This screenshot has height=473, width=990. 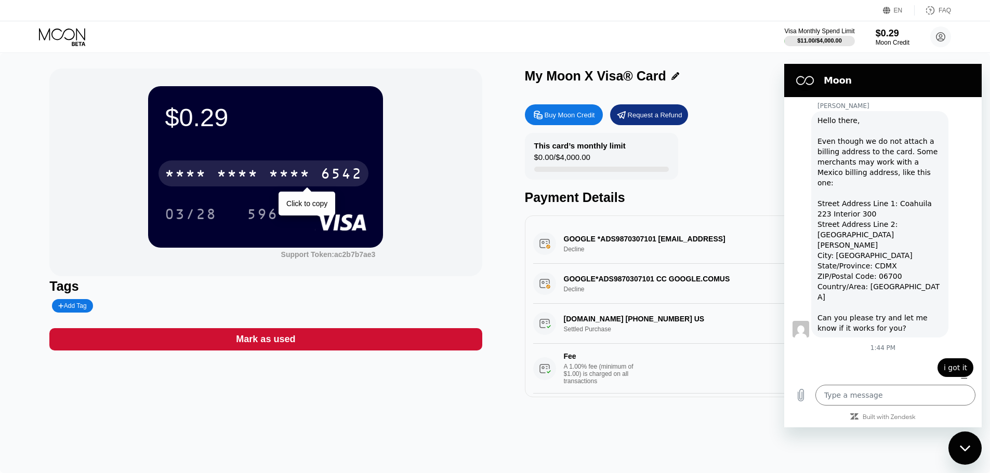 I want to click on div: Hello there, Even though we do not attach a billing address to the card. Some merchants may work ..., so click(x=96, y=161).